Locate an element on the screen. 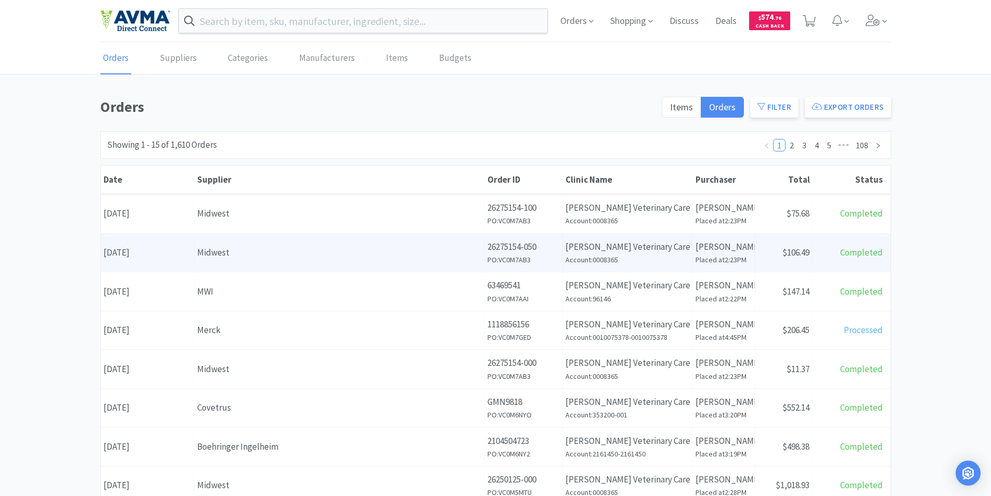  h6: Account: 353200-001 is located at coordinates (627, 415).